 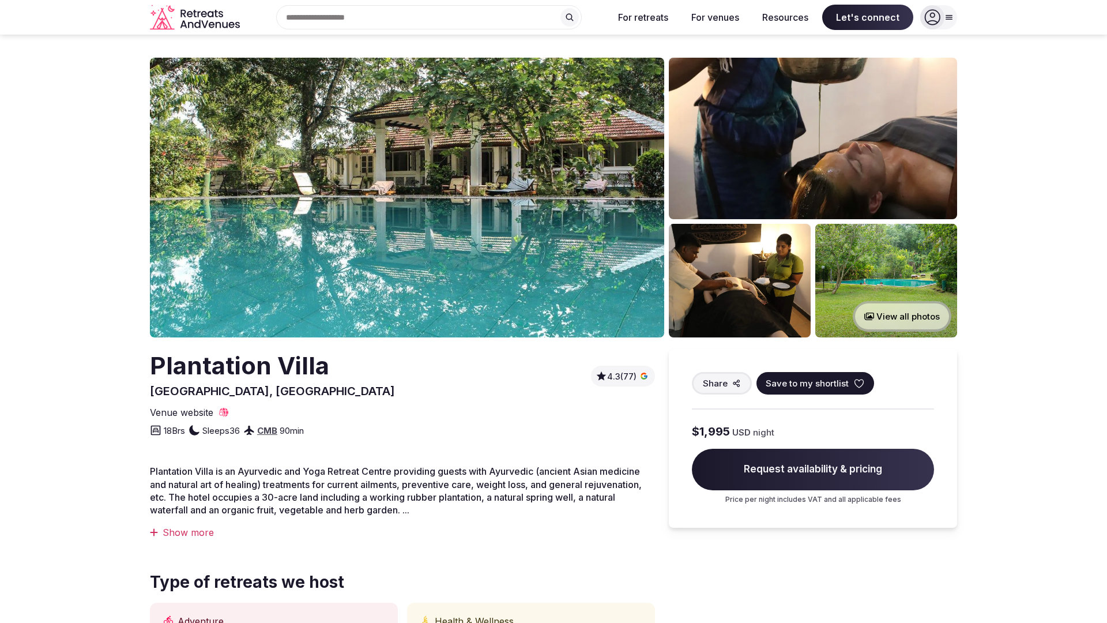 I want to click on h2: Plantation Villa, so click(x=272, y=366).